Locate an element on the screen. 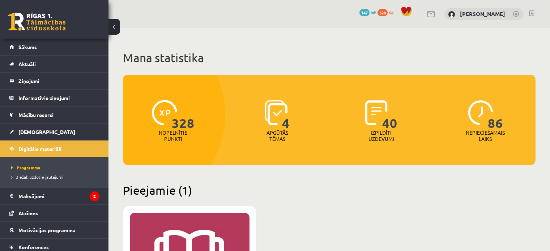 The image size is (550, 251). span: Konferences is located at coordinates (34, 247).